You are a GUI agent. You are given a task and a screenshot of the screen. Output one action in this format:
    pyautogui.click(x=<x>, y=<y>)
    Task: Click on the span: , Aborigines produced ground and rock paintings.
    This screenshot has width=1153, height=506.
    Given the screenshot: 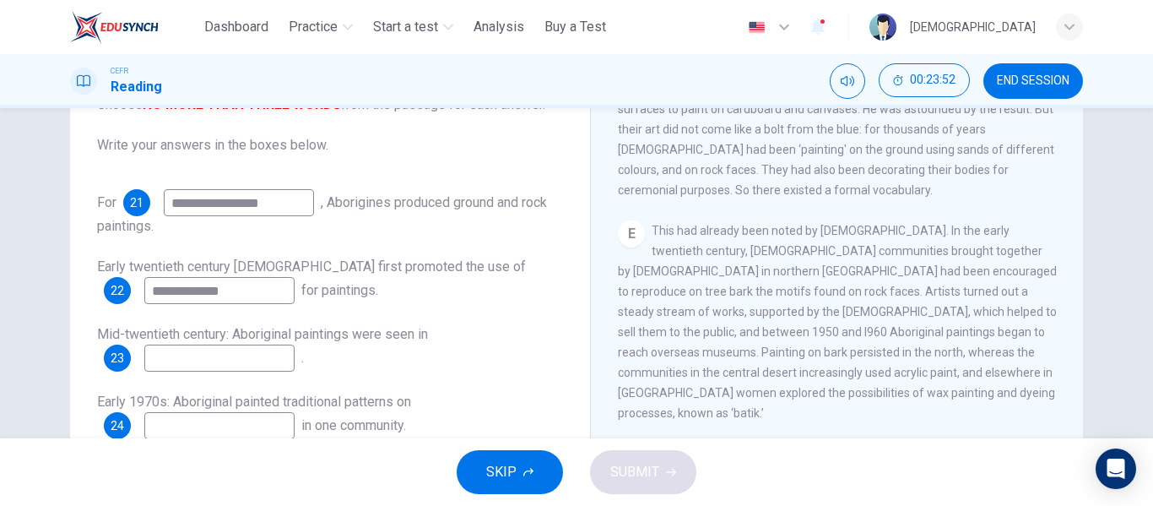 What is the action you would take?
    pyautogui.click(x=322, y=214)
    